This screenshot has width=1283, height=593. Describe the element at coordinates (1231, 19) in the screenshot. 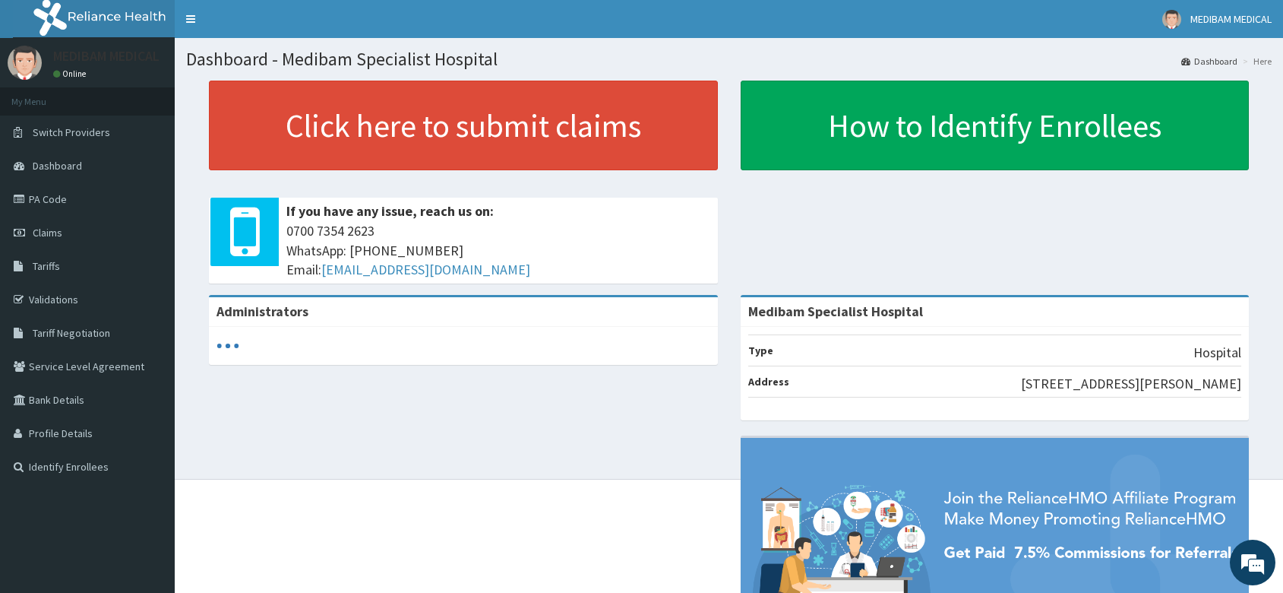

I see `span: MEDIBAM MEDICAL` at that location.